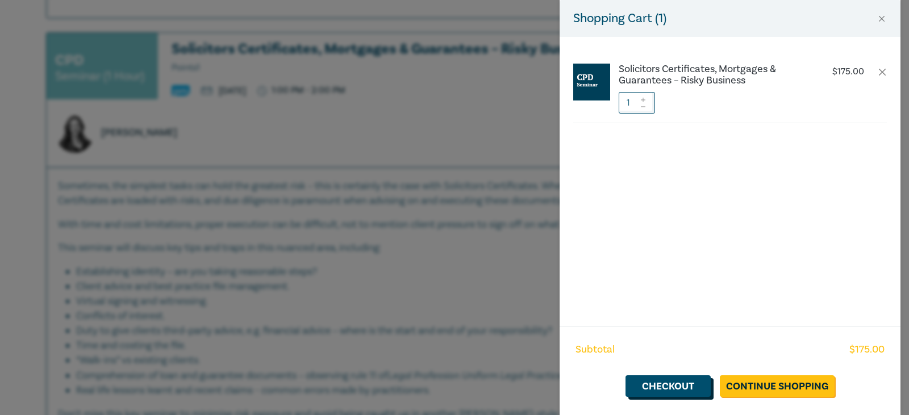 The height and width of the screenshot is (415, 909). I want to click on input: 1, so click(637, 103).